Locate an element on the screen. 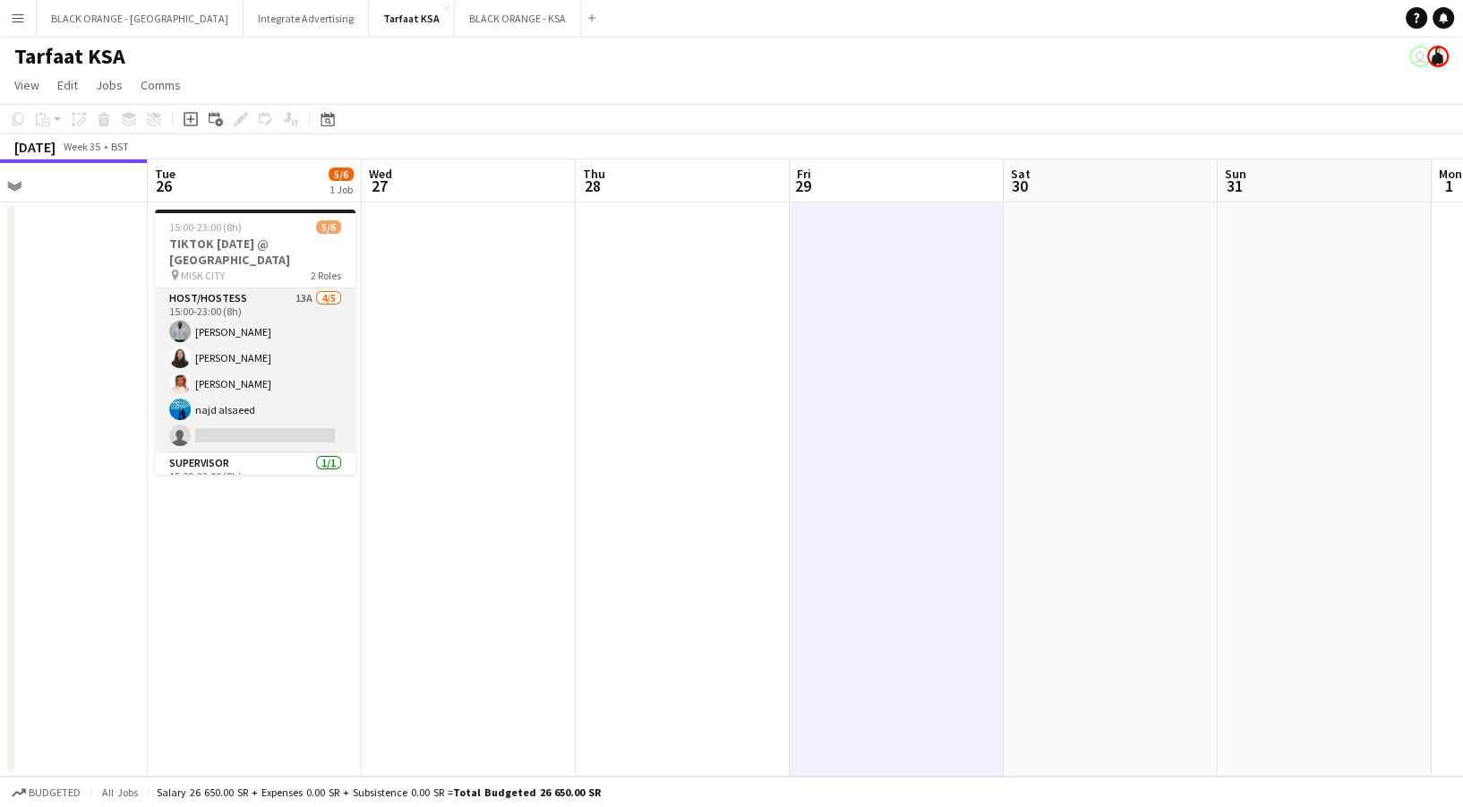 This screenshot has height=807, width=1463. div: Salary 26 650.00 SR + Expenses 0.00 SR + Subsistence 0.00 SR = is located at coordinates (379, 792).